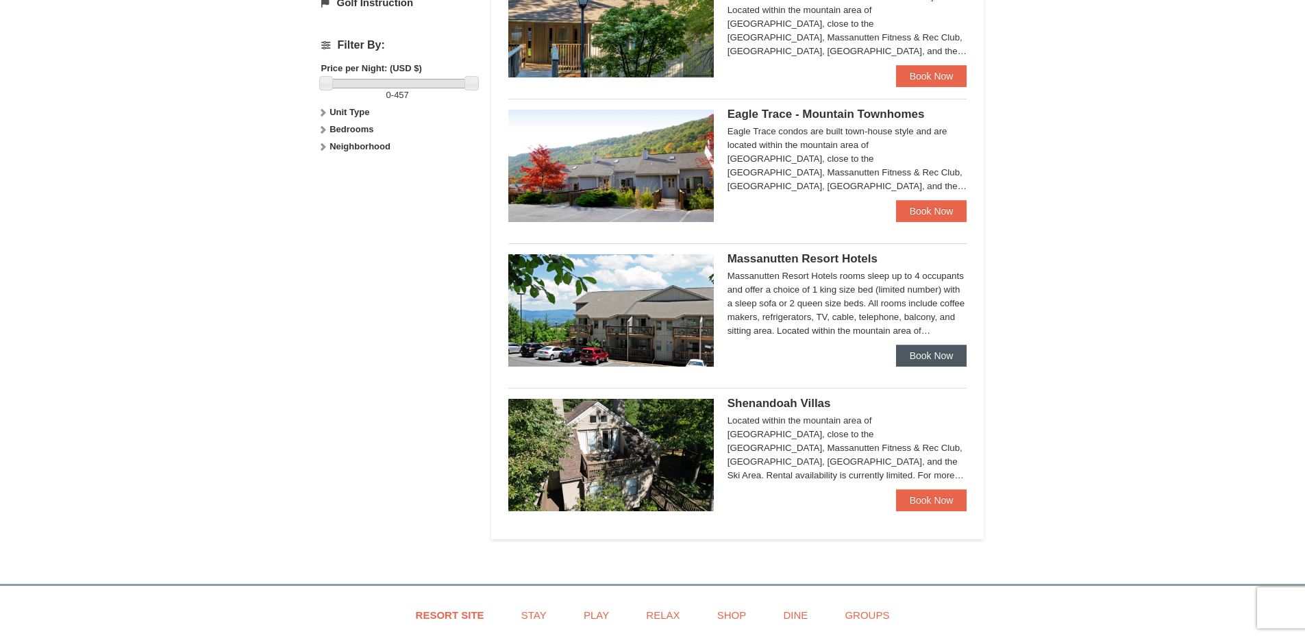  I want to click on a: Resort Site, so click(450, 614).